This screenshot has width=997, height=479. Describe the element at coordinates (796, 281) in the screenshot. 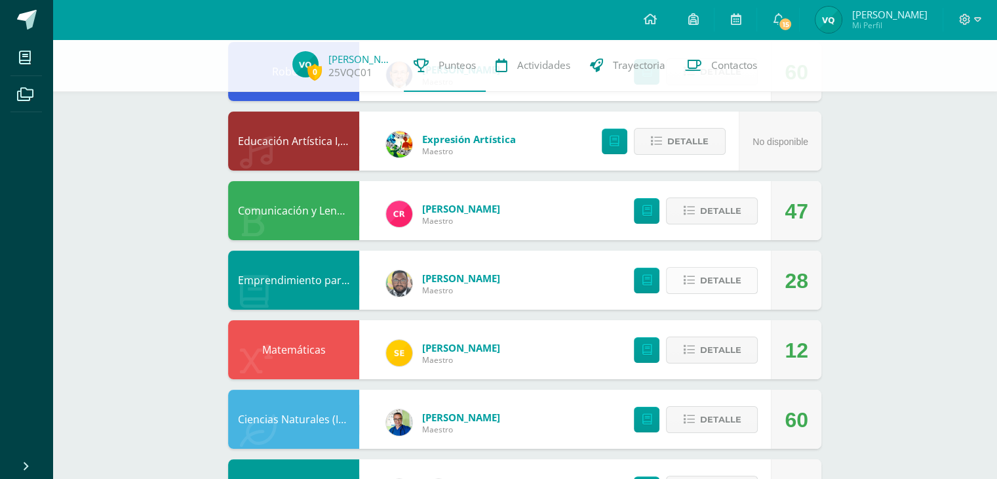

I see `div: 28` at that location.